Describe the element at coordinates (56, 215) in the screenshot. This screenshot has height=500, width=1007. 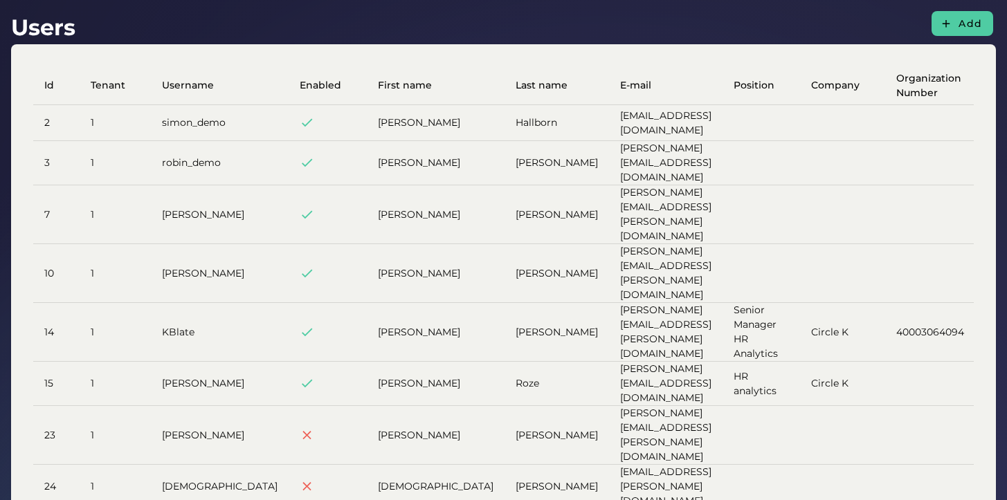
I see `td: 7` at that location.